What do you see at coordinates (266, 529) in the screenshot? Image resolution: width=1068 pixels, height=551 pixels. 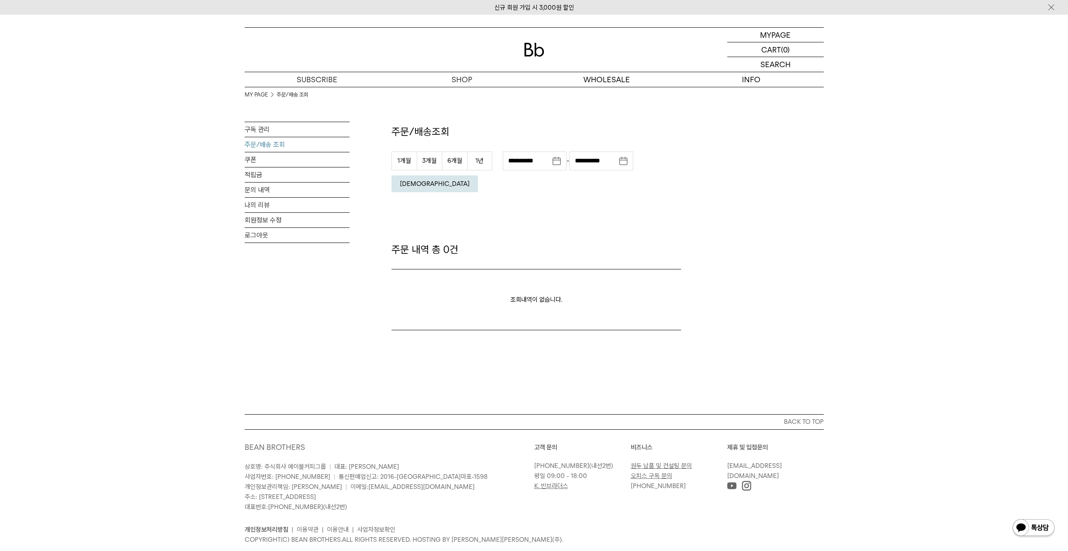 I see `a: 개인정보처리방침` at bounding box center [266, 529].